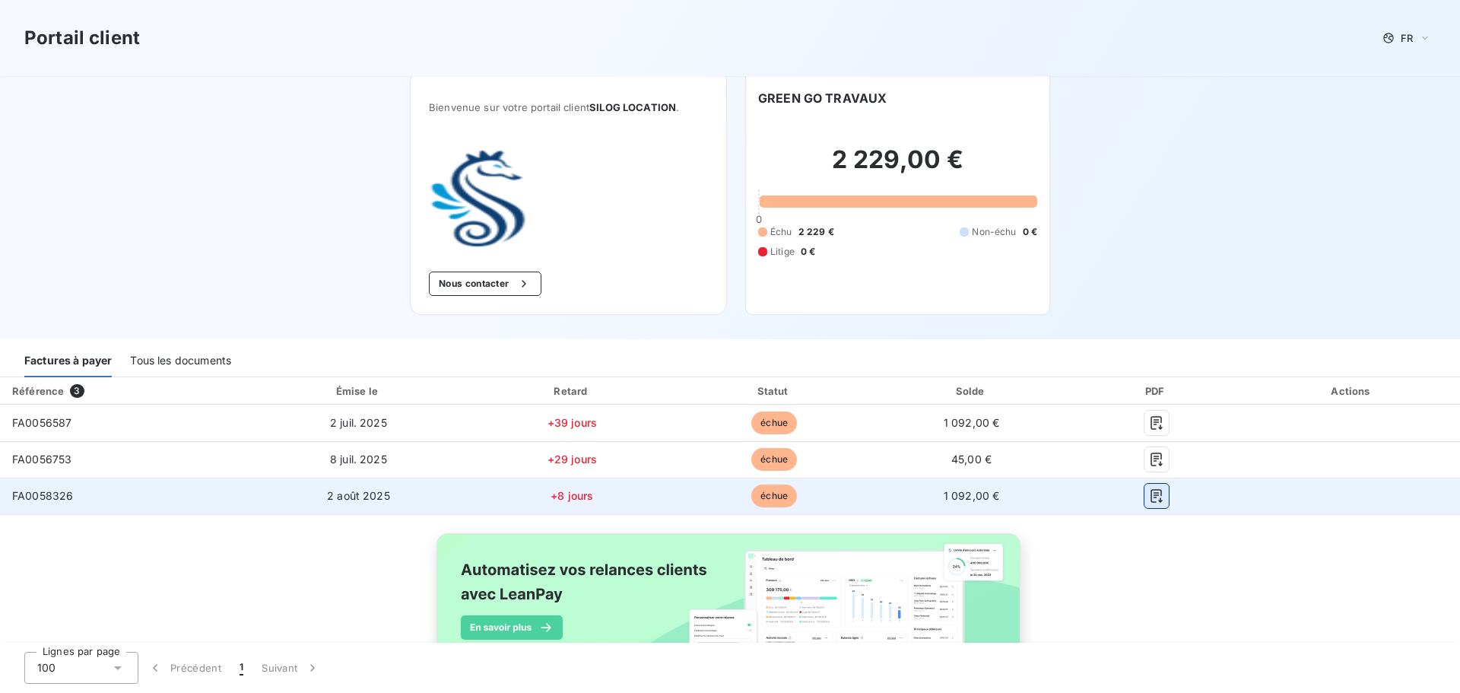 The height and width of the screenshot is (693, 1460). I want to click on span: 45,00 €, so click(971, 458).